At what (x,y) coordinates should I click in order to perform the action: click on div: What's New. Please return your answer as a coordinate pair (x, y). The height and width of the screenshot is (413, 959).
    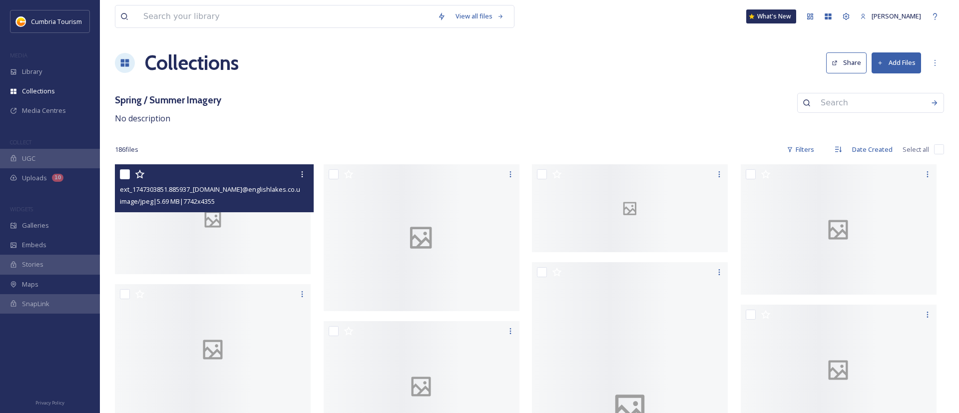
    Looking at the image, I should click on (771, 16).